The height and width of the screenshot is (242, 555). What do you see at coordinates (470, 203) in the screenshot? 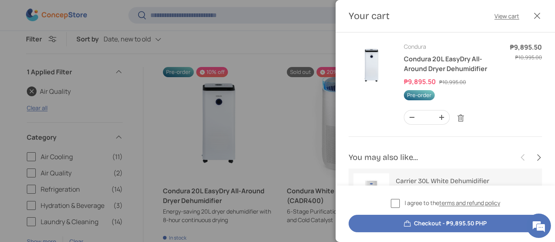
I see `a: terms and refund policy` at bounding box center [470, 203].